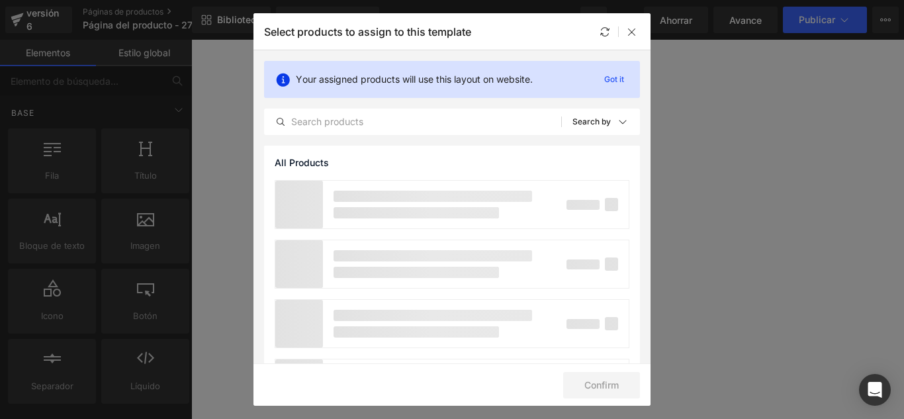 The width and height of the screenshot is (904, 419). I want to click on p: Got it, so click(614, 79).